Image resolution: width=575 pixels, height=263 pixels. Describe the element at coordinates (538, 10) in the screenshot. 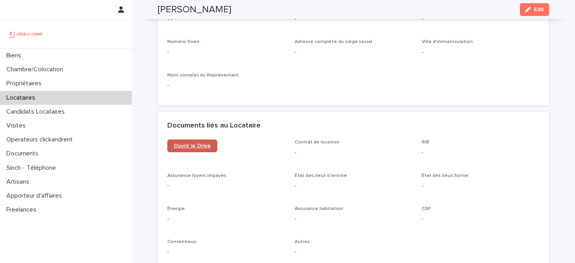

I see `span: Edit` at that location.